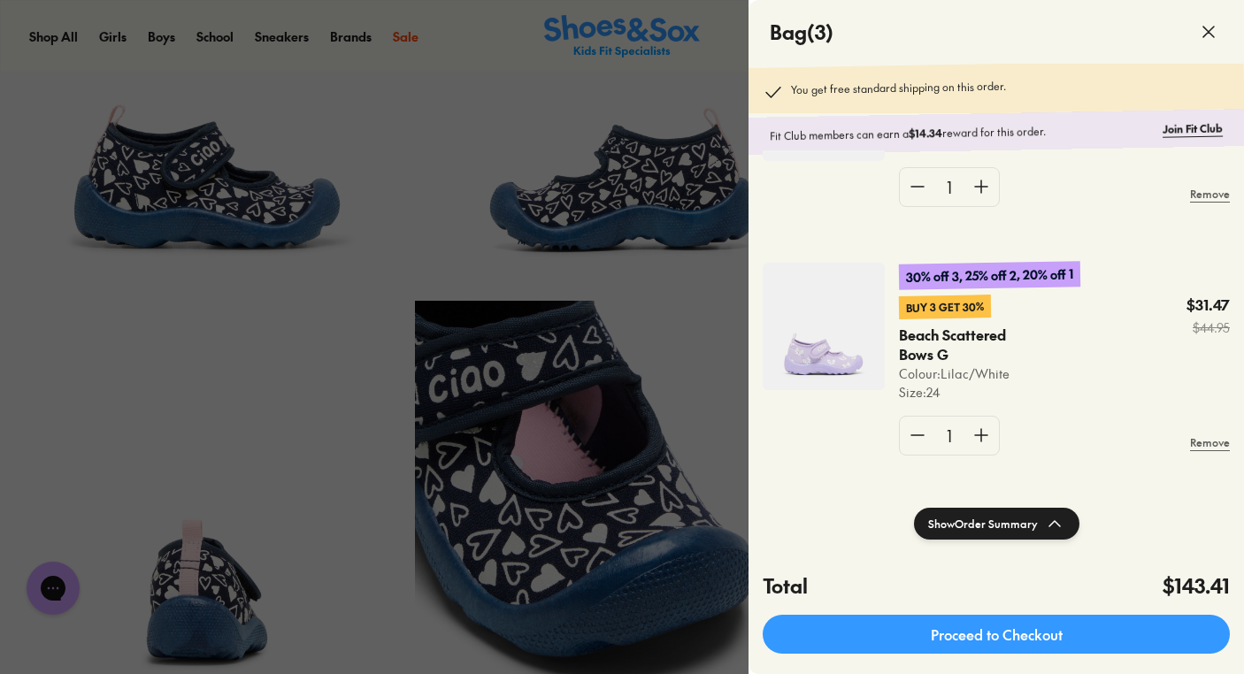 This screenshot has height=674, width=1244. What do you see at coordinates (785, 586) in the screenshot?
I see `h4: Total` at bounding box center [785, 586].